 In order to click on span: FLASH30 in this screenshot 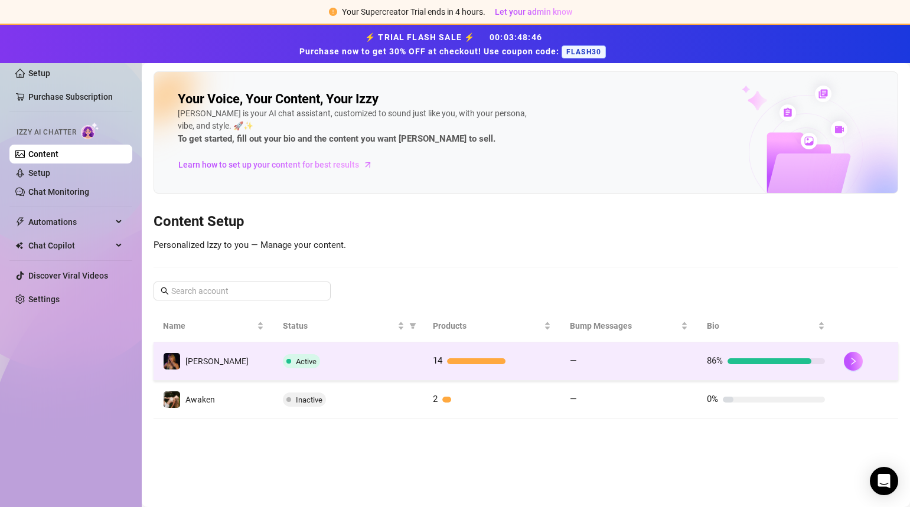, I will do `click(583, 52)`.